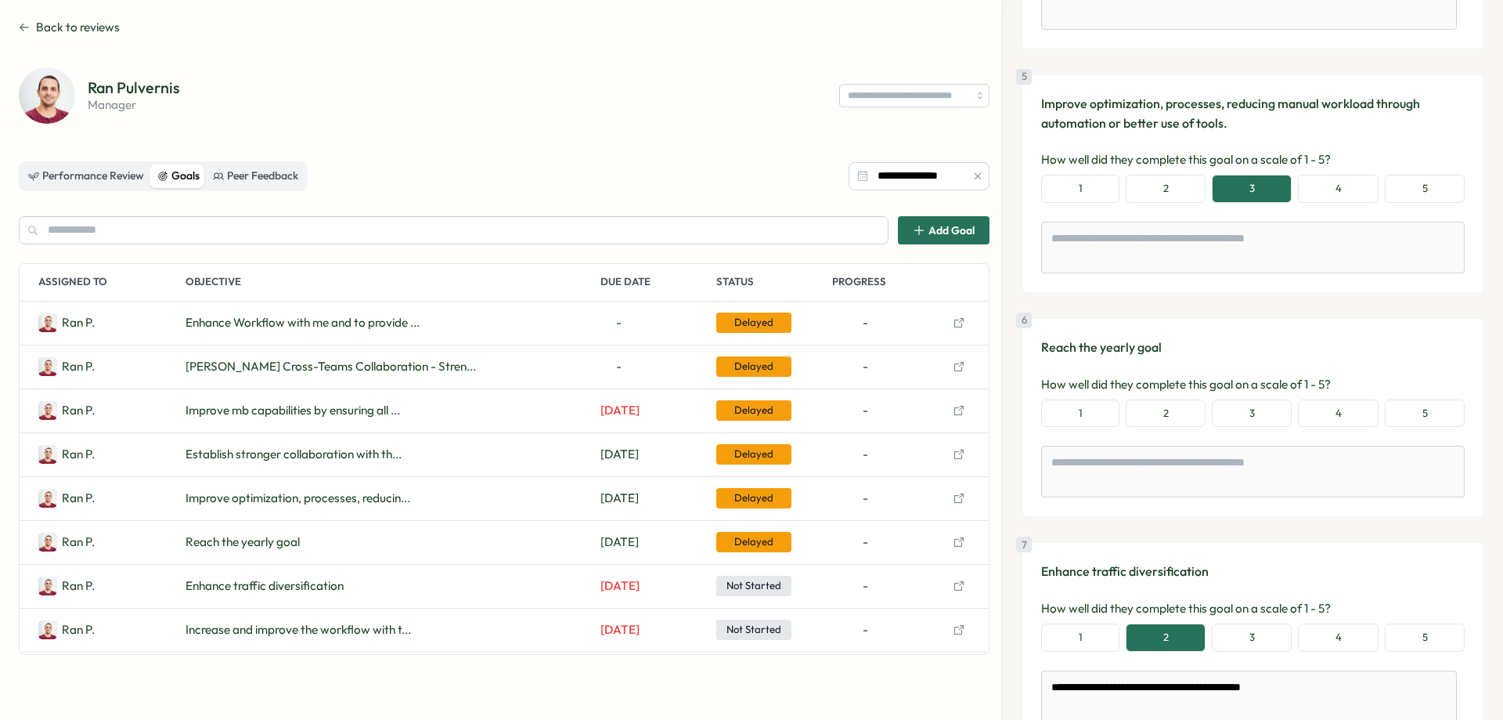 This screenshot has height=720, width=1503. What do you see at coordinates (302, 323) in the screenshot?
I see `span: Enhance Workflow with me and to provide ...` at bounding box center [302, 323].